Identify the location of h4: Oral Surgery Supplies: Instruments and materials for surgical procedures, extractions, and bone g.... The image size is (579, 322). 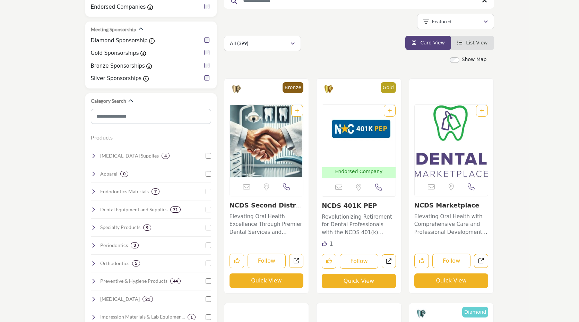
(129, 156).